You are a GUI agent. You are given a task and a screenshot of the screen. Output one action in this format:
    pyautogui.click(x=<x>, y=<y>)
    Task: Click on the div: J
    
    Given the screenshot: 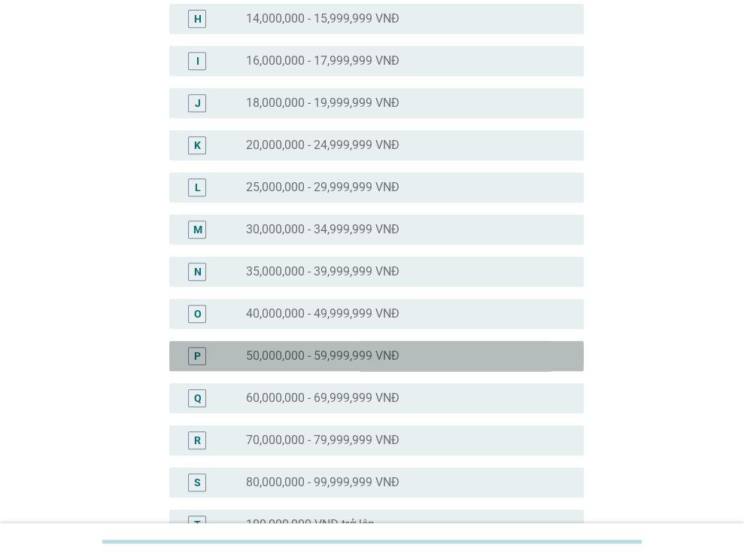 What is the action you would take?
    pyautogui.click(x=197, y=102)
    